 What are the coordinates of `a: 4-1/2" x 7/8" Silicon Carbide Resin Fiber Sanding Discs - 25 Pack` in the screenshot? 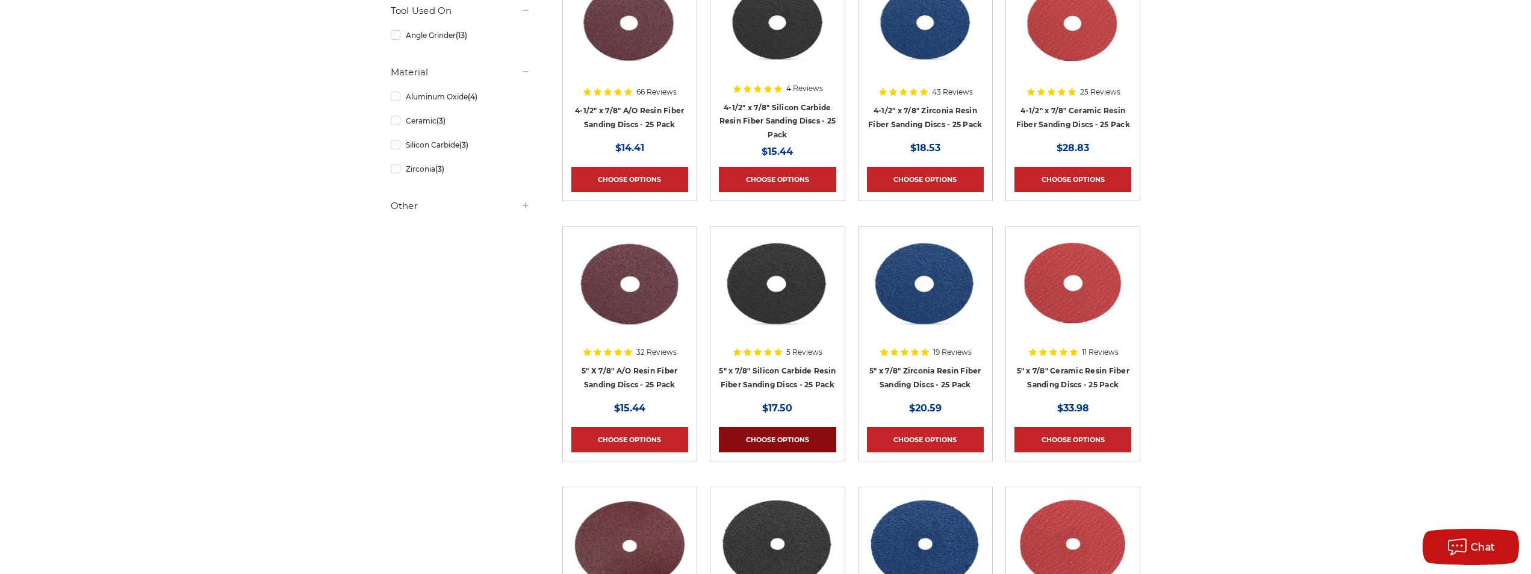 It's located at (778, 121).